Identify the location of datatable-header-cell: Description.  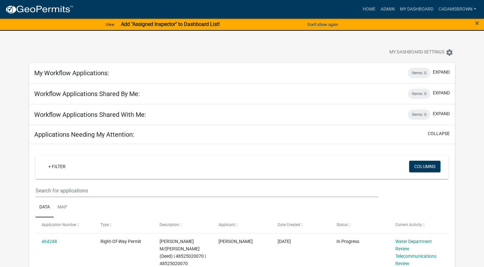
(183, 225).